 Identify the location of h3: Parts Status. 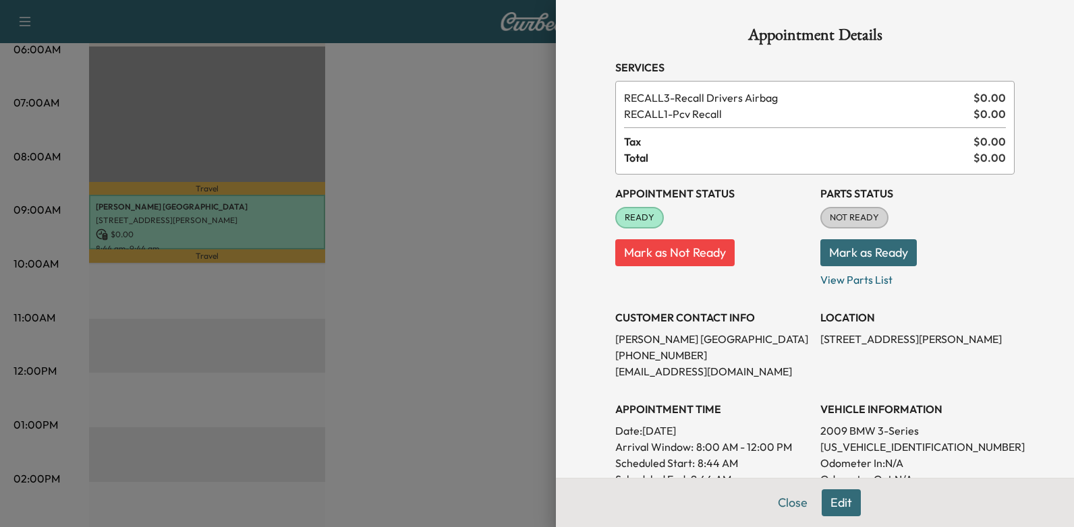
(917, 194).